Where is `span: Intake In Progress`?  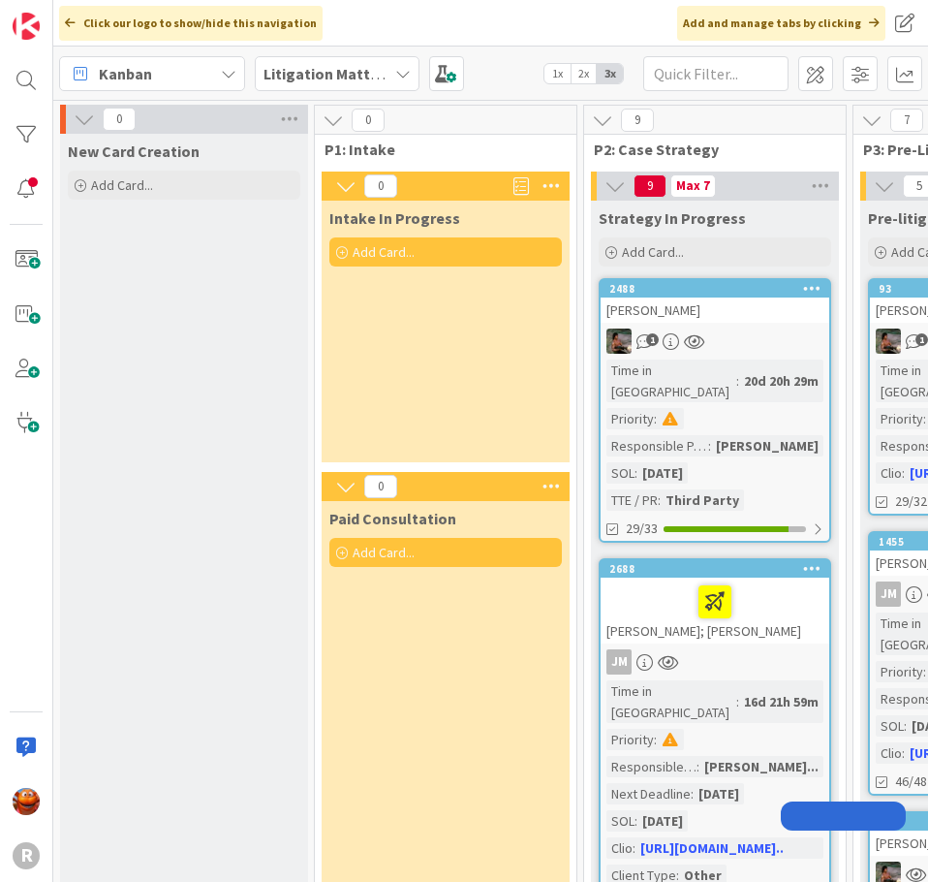 span: Intake In Progress is located at coordinates (394, 218).